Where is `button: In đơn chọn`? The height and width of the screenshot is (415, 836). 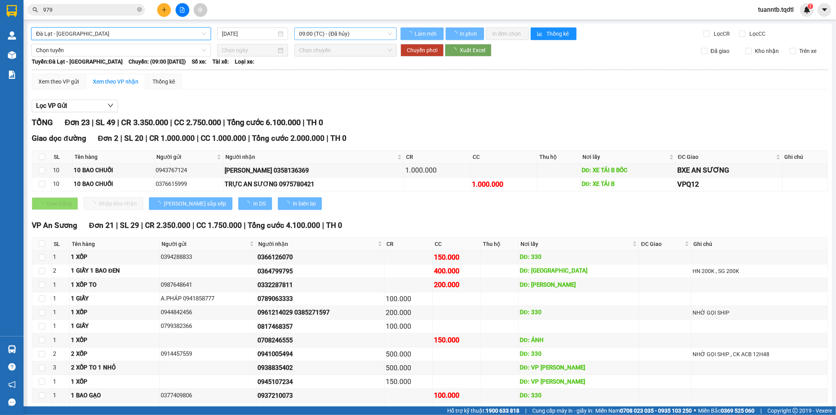
button: In đơn chọn is located at coordinates (507, 34).